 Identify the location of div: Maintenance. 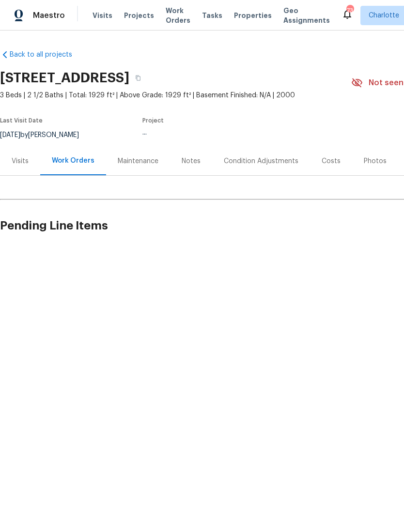
(138, 161).